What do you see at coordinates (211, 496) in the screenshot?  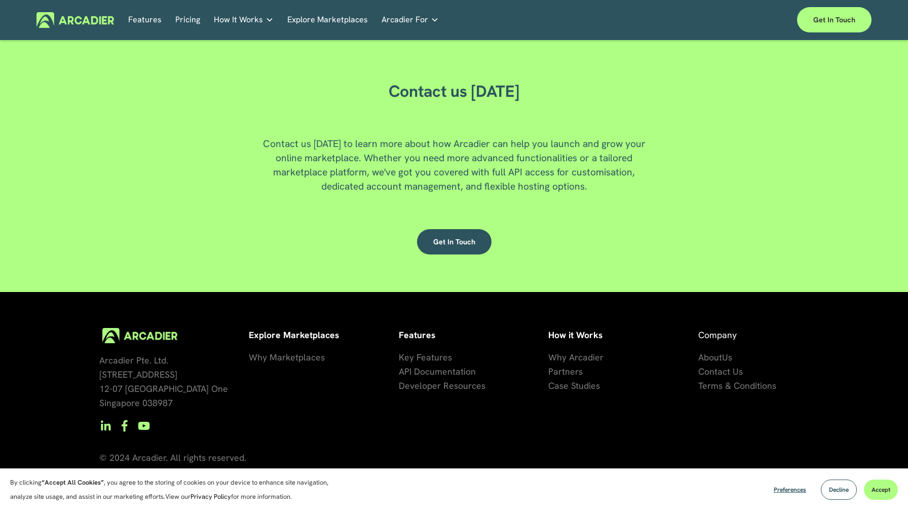 I see `a: Privacy Policy` at bounding box center [211, 496].